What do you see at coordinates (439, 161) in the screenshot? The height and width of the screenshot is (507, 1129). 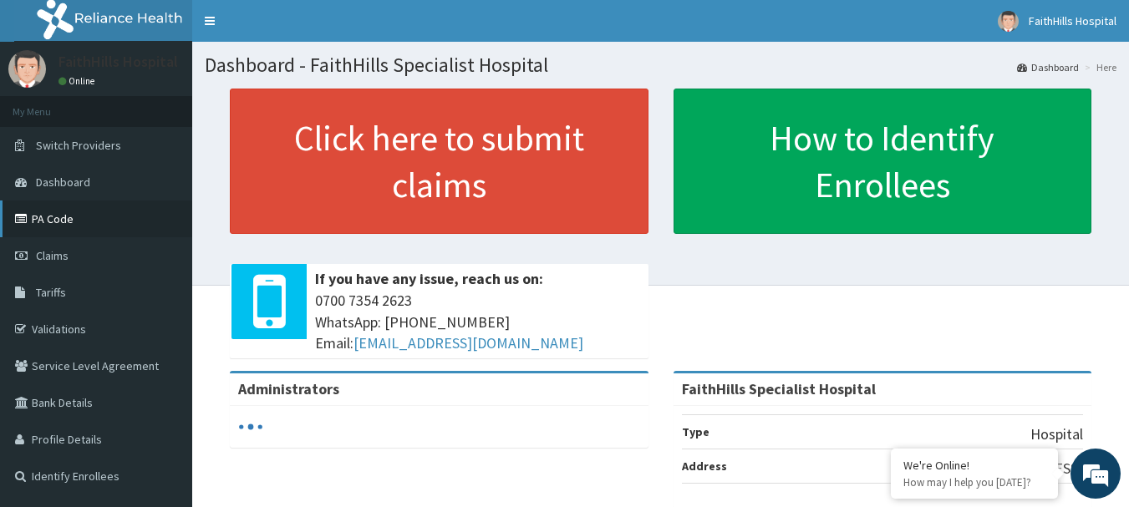 I see `a: Click here to submit claims` at bounding box center [439, 161].